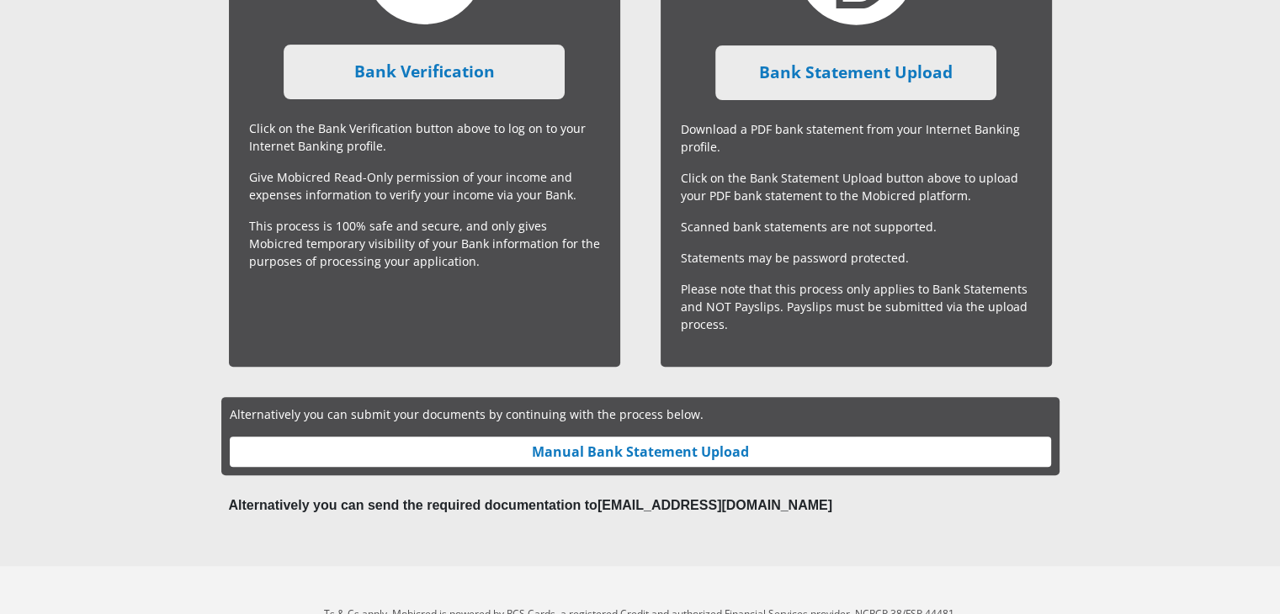  What do you see at coordinates (856, 306) in the screenshot?
I see `p: Please note that this process only applies to Bank Statements and NOT Payslips. Payslips must be ...` at bounding box center [856, 306].